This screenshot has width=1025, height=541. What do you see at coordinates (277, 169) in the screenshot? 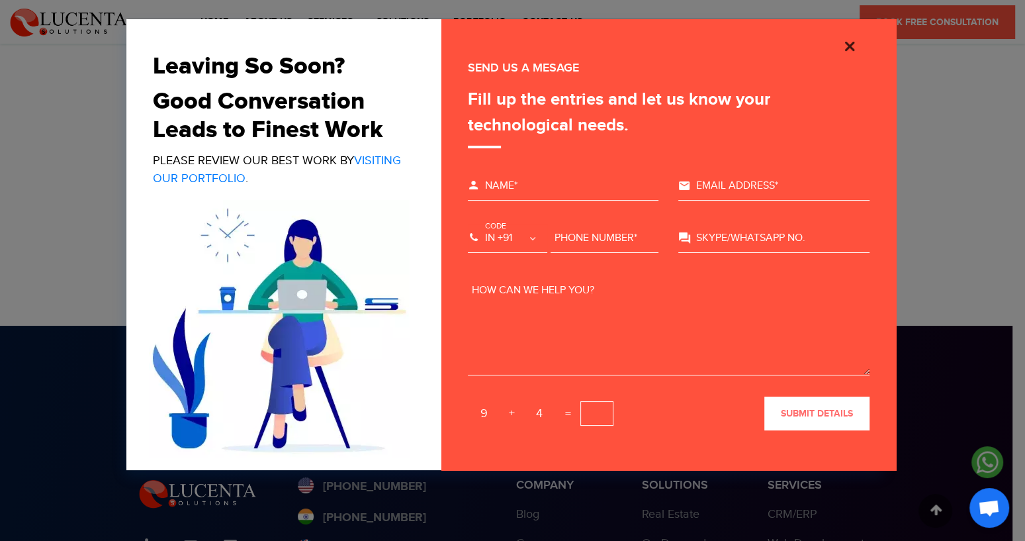
I see `a: Visiting Our Portfolio` at bounding box center [277, 169].